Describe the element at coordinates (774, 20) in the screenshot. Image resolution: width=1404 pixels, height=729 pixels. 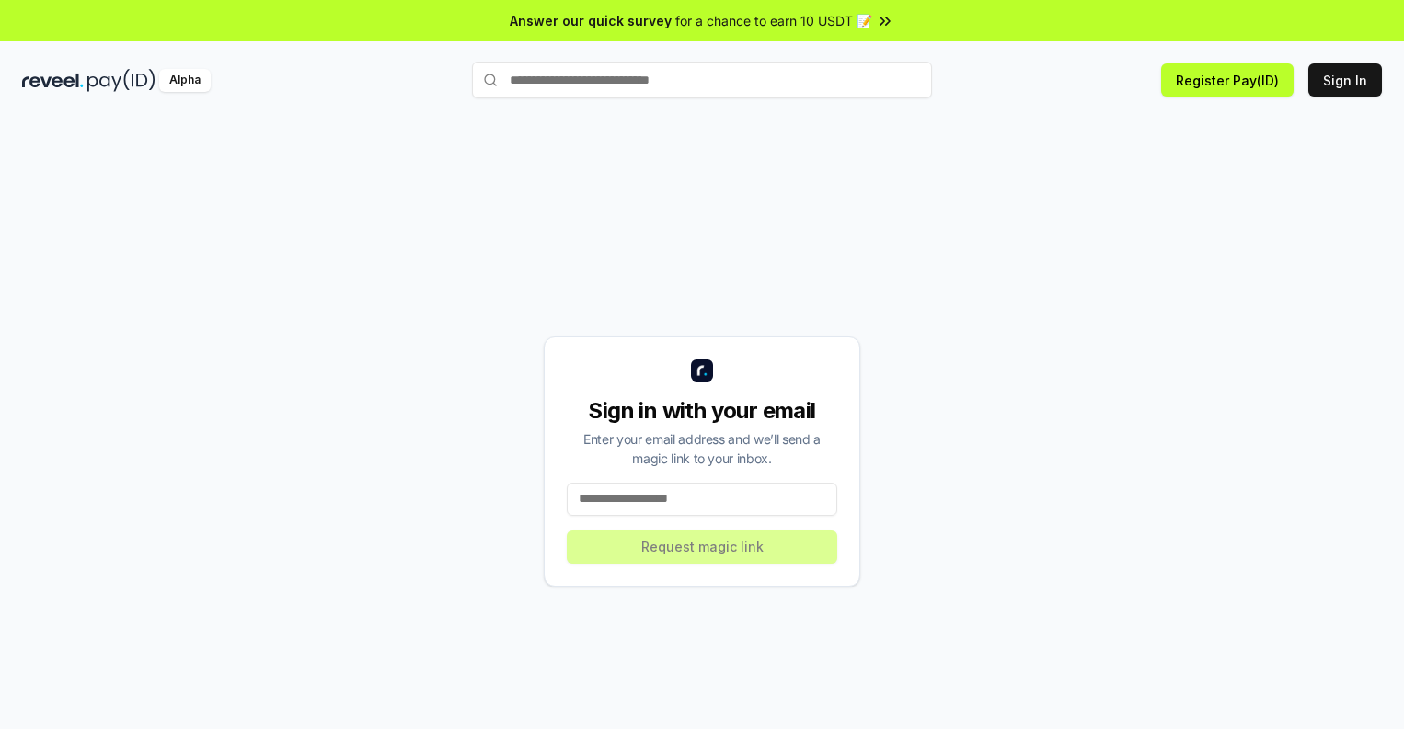
I see `span: for a chance to earn 10 USDT 📝` at that location.